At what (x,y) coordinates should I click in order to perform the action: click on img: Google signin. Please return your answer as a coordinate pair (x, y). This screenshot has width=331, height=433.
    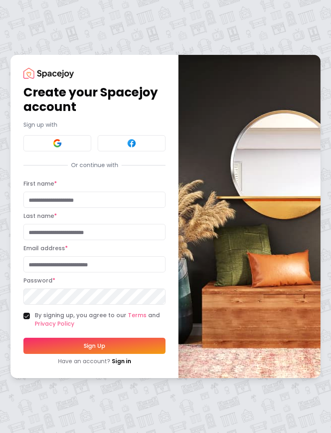
    Looking at the image, I should click on (57, 143).